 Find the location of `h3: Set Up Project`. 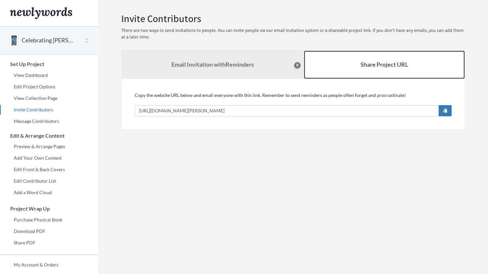

h3: Set Up Project is located at coordinates (49, 64).